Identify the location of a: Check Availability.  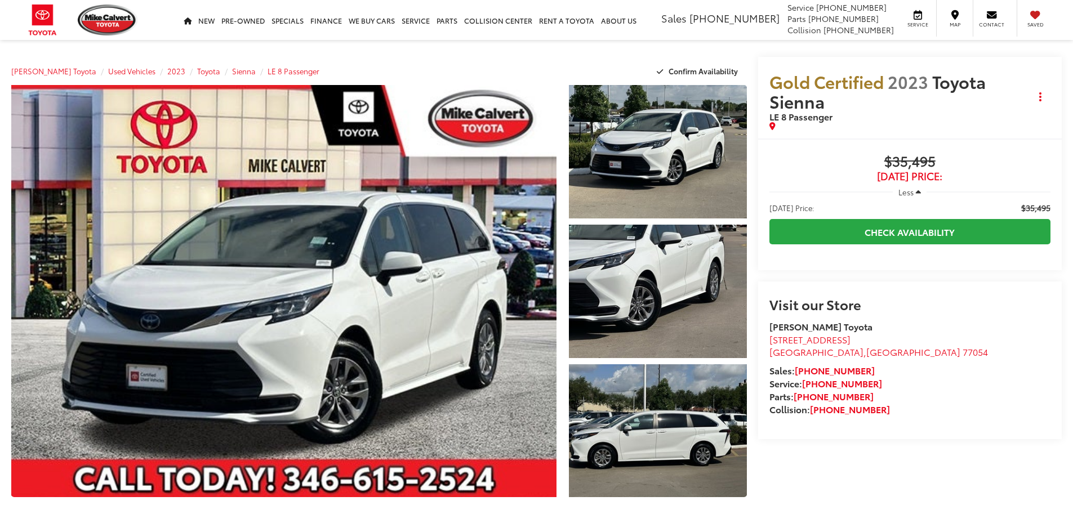
(910, 231).